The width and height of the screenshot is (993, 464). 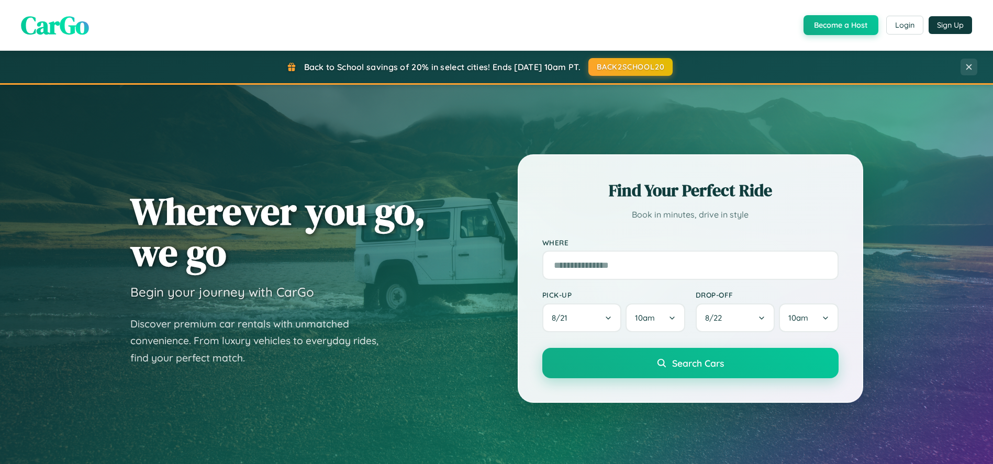 What do you see at coordinates (562, 318) in the screenshot?
I see `span: 8 / 21` at bounding box center [562, 318].